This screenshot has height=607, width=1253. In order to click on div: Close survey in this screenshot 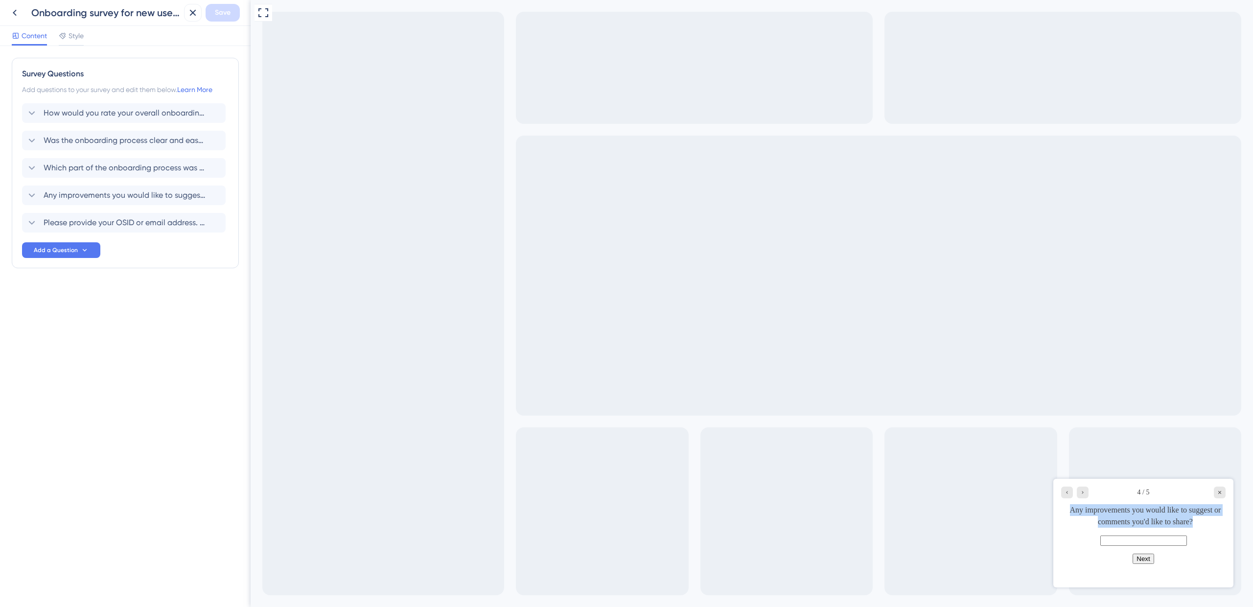, I will do `click(166, 14)`.